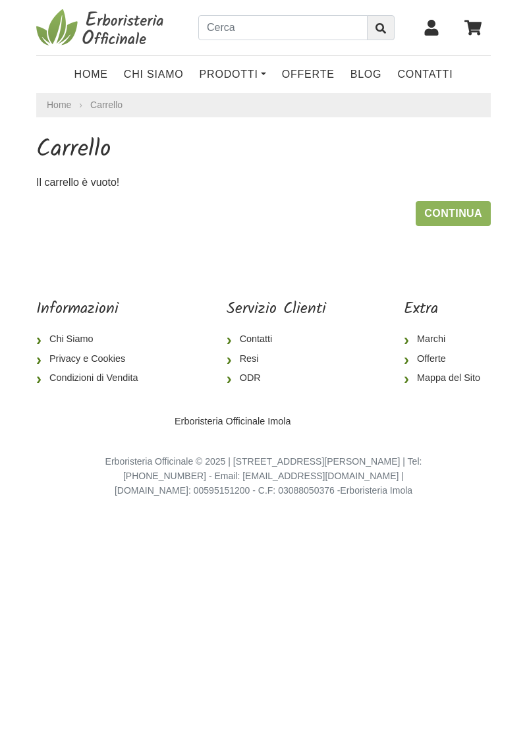  What do you see at coordinates (264, 150) in the screenshot?
I see `h1: Carrello` at bounding box center [264, 150].